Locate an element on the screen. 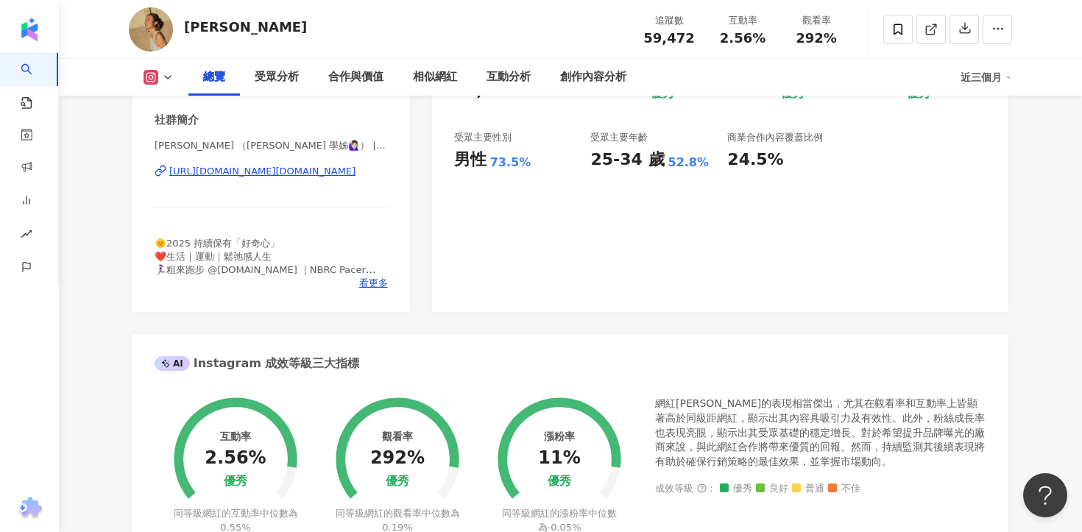  img: logo icon is located at coordinates (29, 29).